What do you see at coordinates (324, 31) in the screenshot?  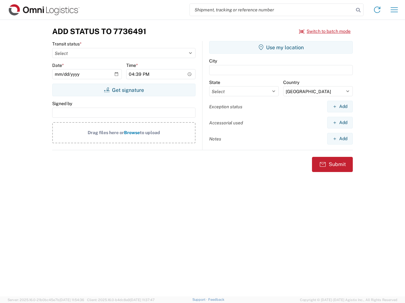 I see `button: Switch to batch mode` at bounding box center [324, 31].